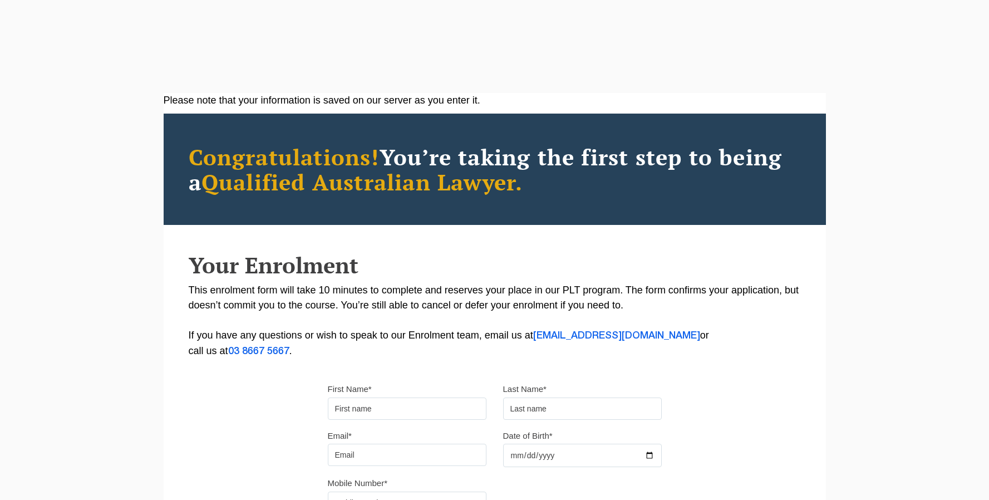 The height and width of the screenshot is (500, 989). Describe the element at coordinates (358, 483) in the screenshot. I see `label: Mobile Number*` at that location.